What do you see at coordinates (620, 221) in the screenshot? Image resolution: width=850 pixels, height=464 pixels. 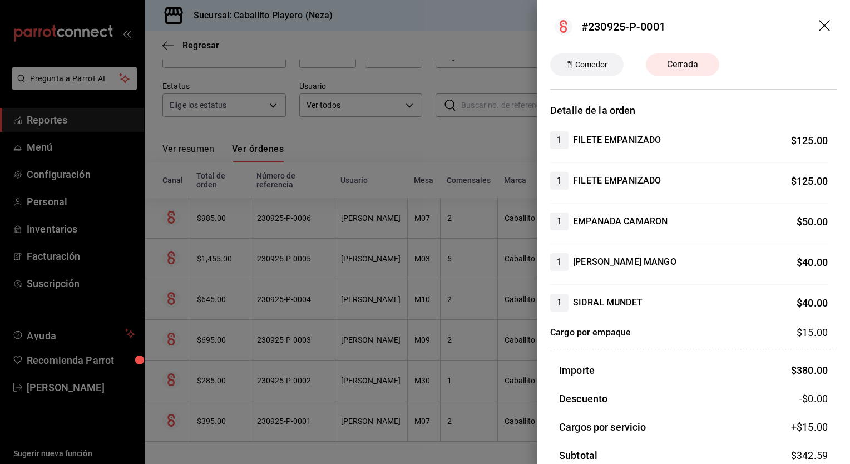 I see `h4: EMPANADA CAMARON` at bounding box center [620, 221].